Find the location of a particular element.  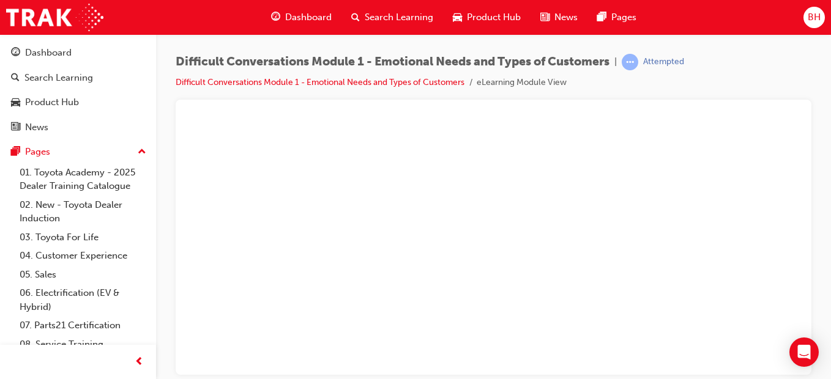

button: BH is located at coordinates (814, 17).